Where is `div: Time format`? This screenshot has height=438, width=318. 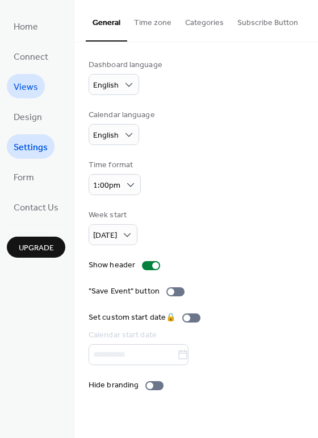
div: Time format is located at coordinates (114, 165).